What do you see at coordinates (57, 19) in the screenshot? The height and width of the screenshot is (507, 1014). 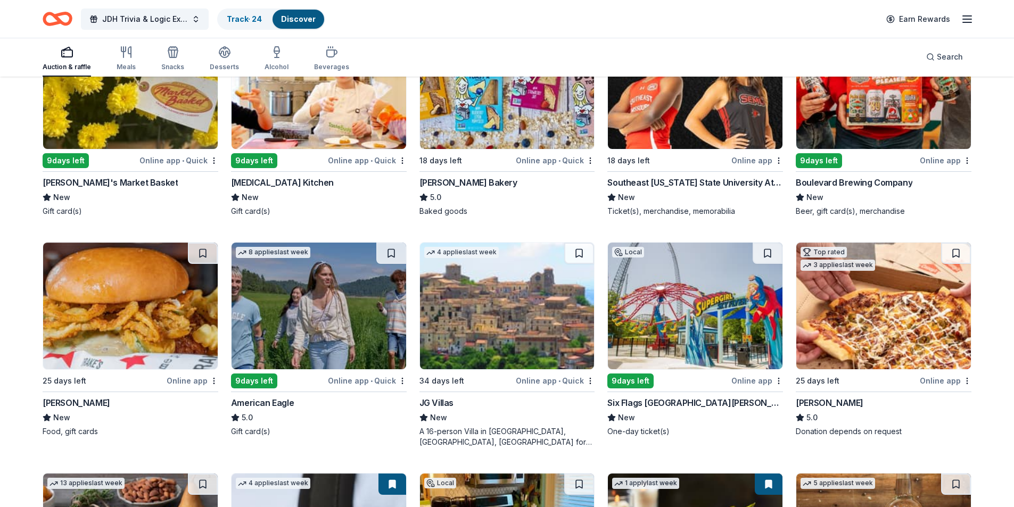 I see `a: Home` at bounding box center [57, 19].